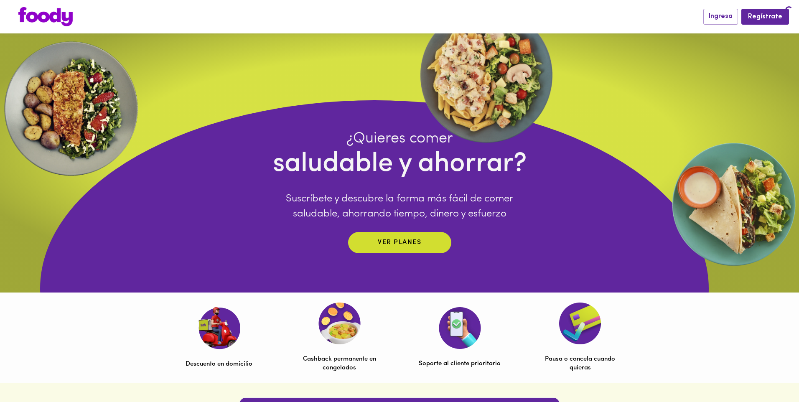 The height and width of the screenshot is (402, 799). Describe the element at coordinates (339, 324) in the screenshot. I see `img: Cashback permanente en congelados` at that location.